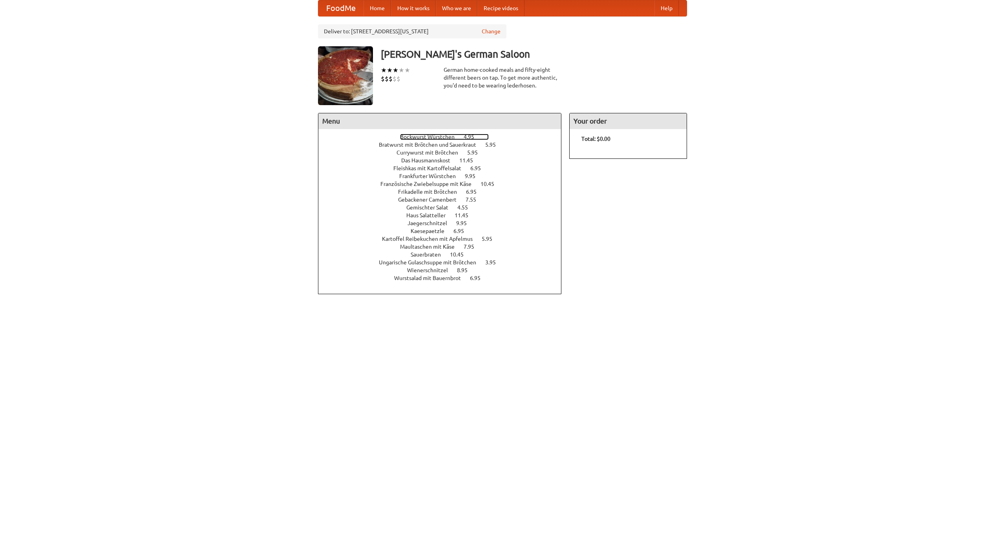  I want to click on a: Fleishkas mit Kartoffelsalat 6.95, so click(444, 168).